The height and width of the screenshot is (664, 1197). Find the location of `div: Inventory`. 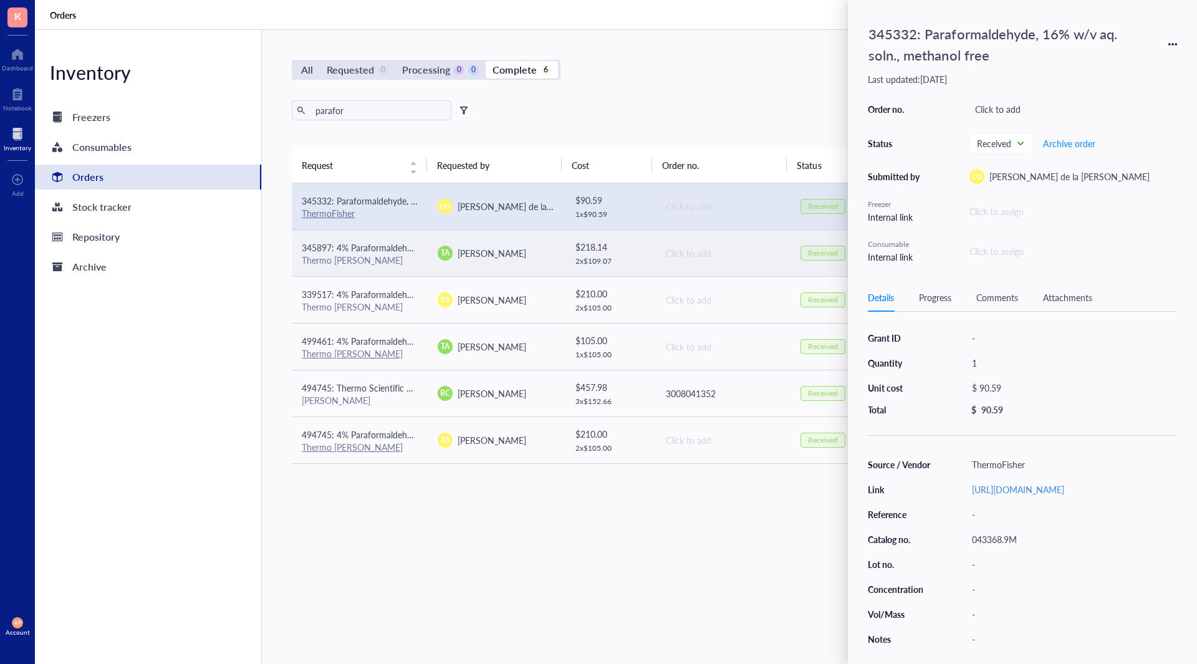

div: Inventory is located at coordinates (148, 72).